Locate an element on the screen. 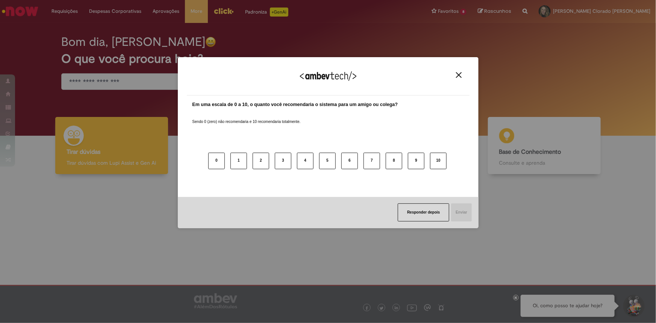  img: Close is located at coordinates (458, 75).